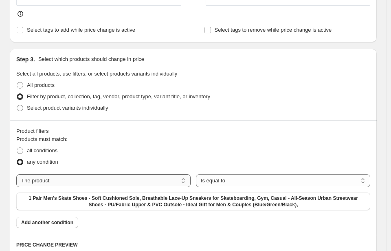 The image size is (391, 251). What do you see at coordinates (26, 59) in the screenshot?
I see `h2: Step 3.` at bounding box center [26, 59].